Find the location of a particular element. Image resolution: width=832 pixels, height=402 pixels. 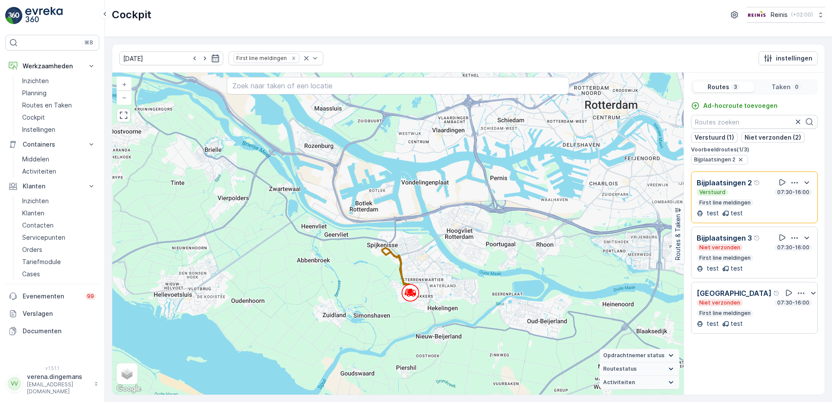

p: Werkzaamheden is located at coordinates (52, 66).